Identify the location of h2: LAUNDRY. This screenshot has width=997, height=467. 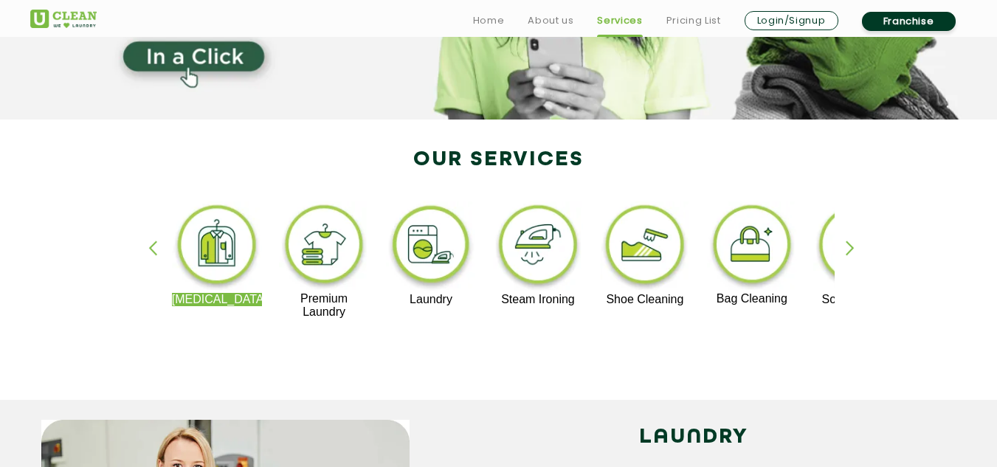
(694, 438).